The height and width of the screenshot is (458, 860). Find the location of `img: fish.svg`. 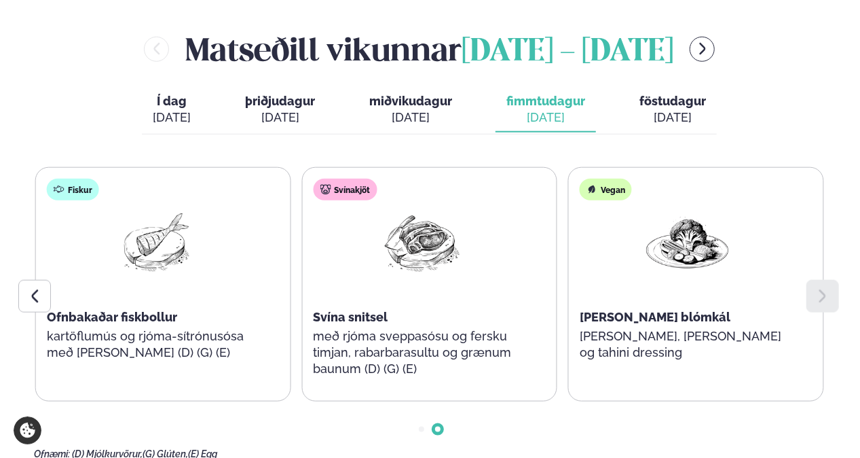

img: fish.svg is located at coordinates (59, 189).